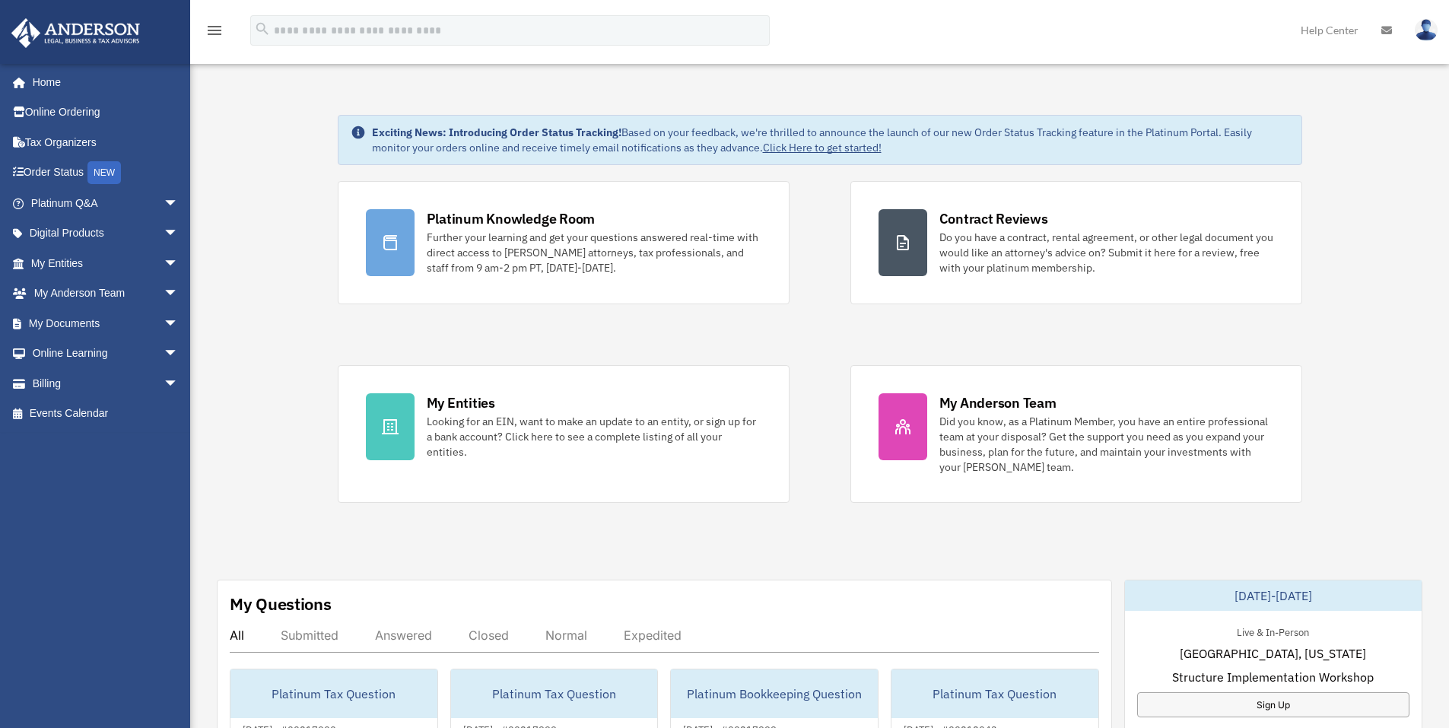 The width and height of the screenshot is (1449, 728). I want to click on a: Billingarrow_drop_down, so click(106, 383).